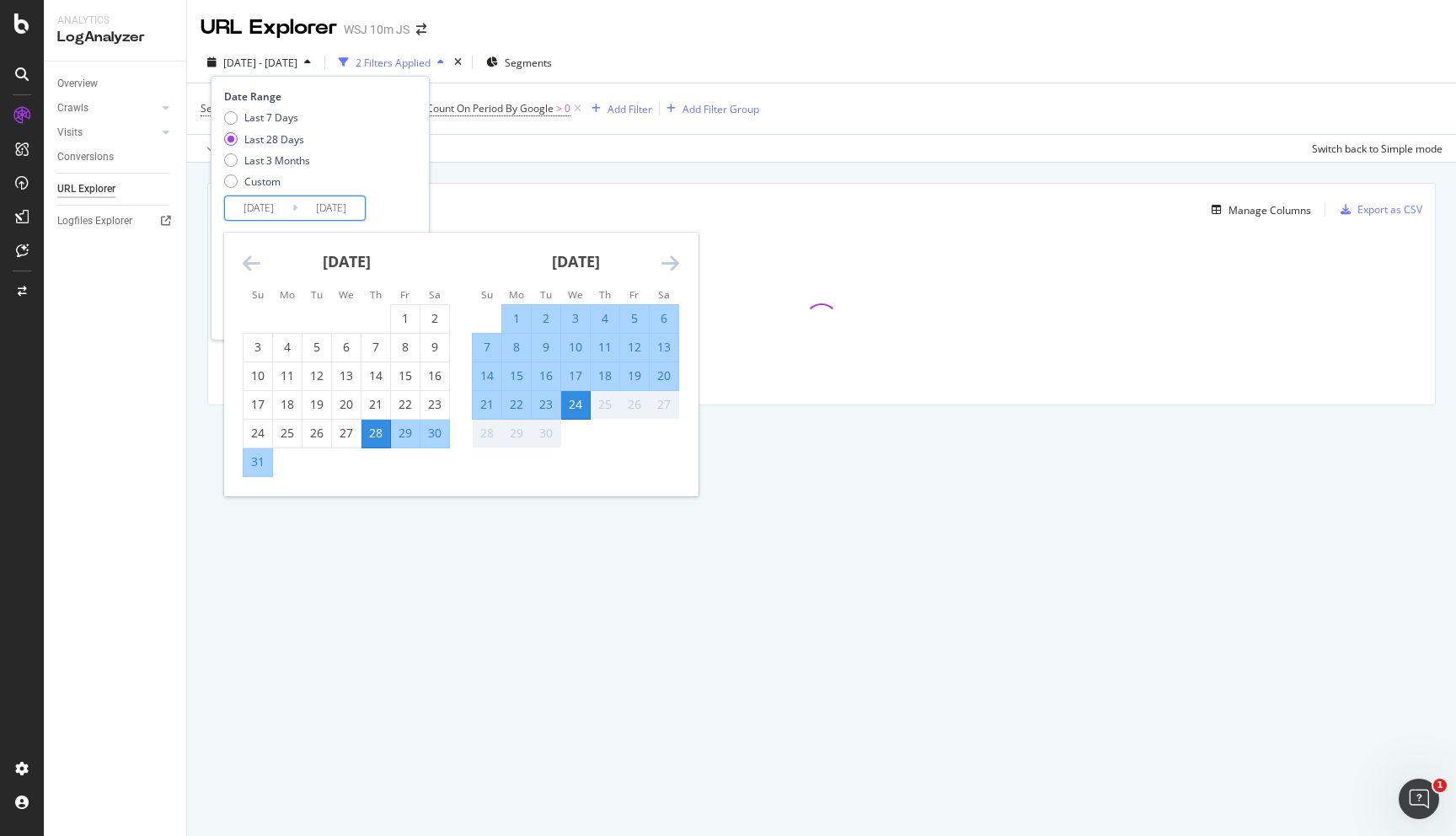 Image resolution: width=1456 pixels, height=836 pixels. I want to click on button: 2 Filters Applied, so click(391, 62).